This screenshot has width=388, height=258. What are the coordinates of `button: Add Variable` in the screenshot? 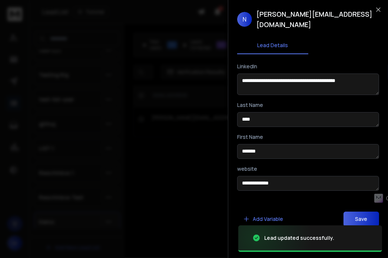 It's located at (263, 219).